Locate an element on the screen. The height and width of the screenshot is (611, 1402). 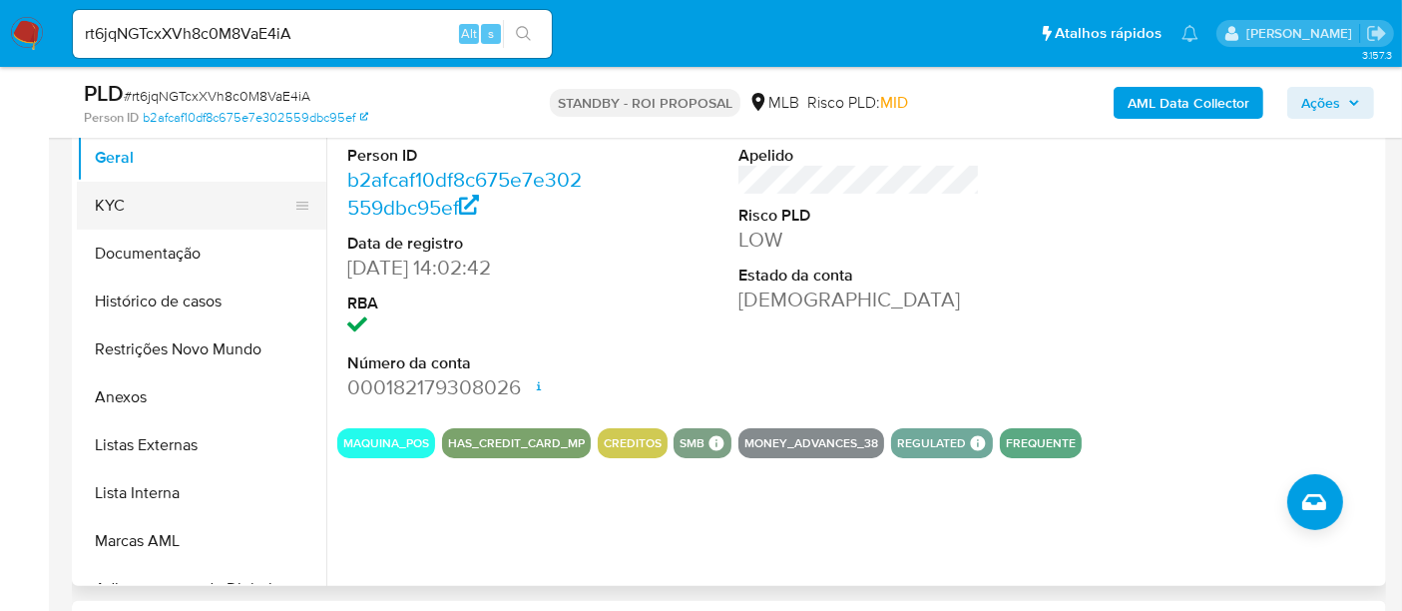
span: # rt6jqNGTcxXVh8c0M8VaE4iA is located at coordinates (217, 96).